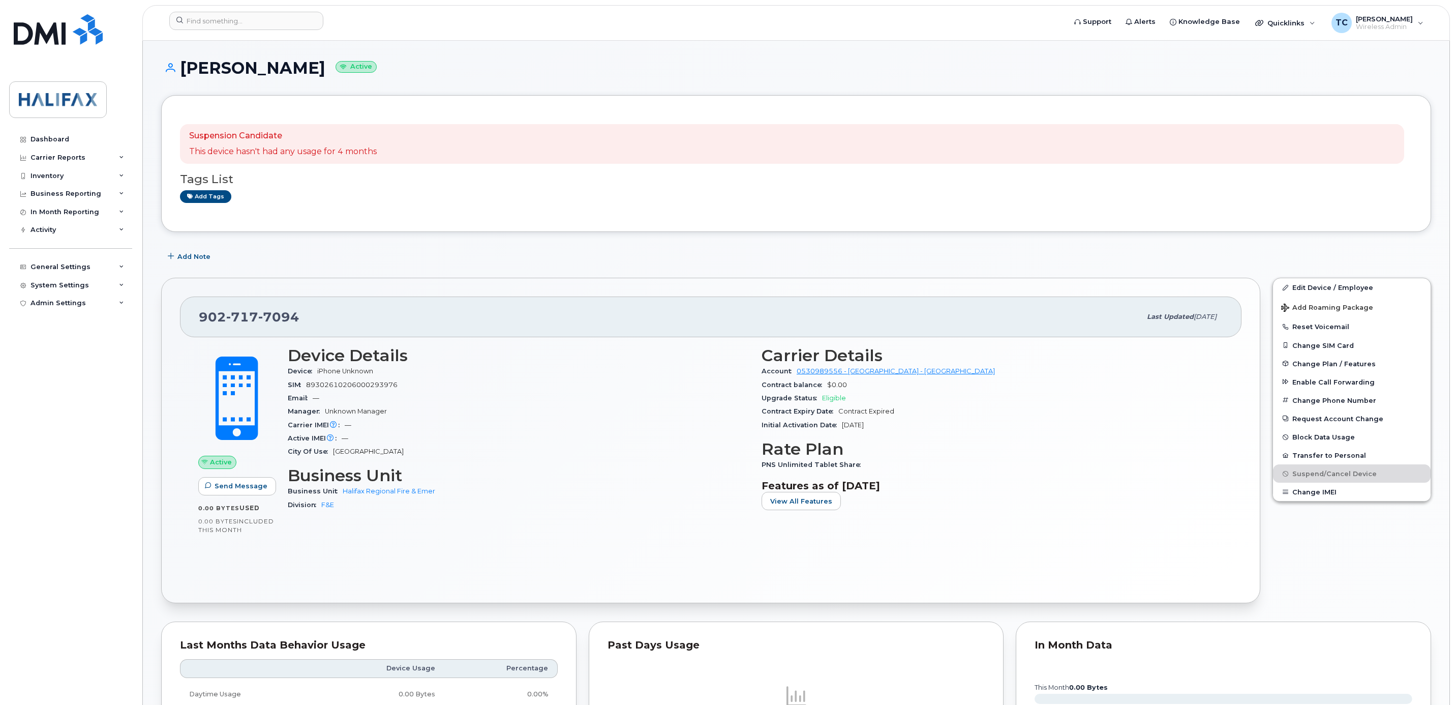 The image size is (1455, 705). What do you see at coordinates (992, 449) in the screenshot?
I see `h3: Rate Plan` at bounding box center [992, 449].